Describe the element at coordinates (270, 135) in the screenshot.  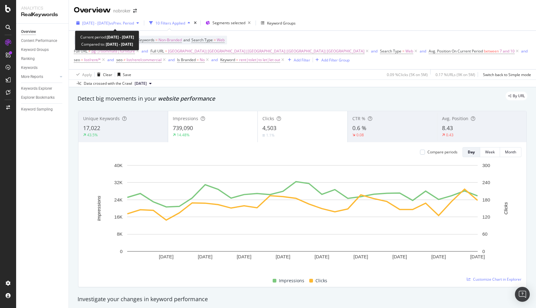
I see `div: 1.1%` at that location.